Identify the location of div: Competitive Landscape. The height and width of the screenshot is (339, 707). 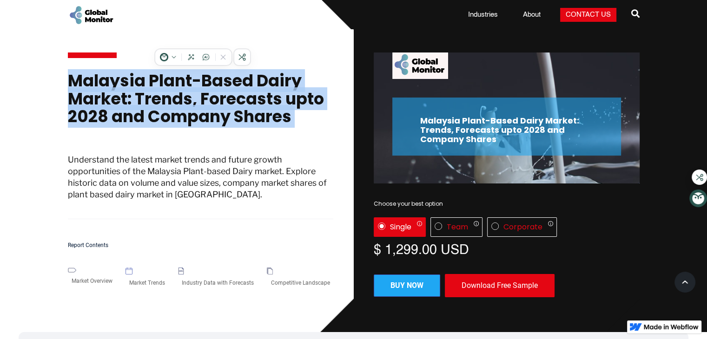
(300, 283).